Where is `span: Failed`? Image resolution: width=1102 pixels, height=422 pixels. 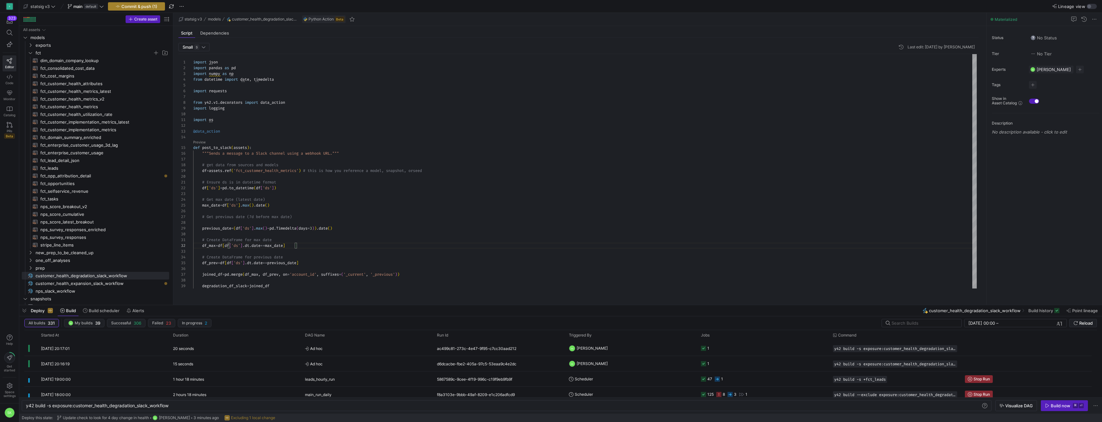
span: Failed is located at coordinates (158, 323).